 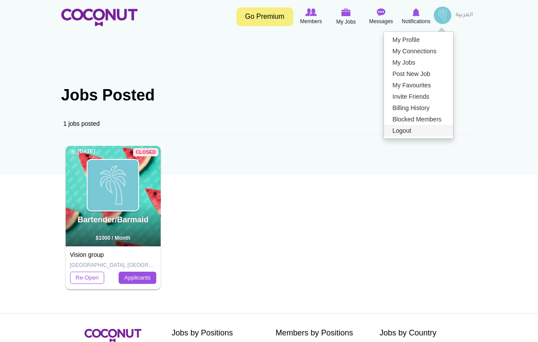 What do you see at coordinates (418, 119) in the screenshot?
I see `a: Blocked Members` at bounding box center [418, 119].